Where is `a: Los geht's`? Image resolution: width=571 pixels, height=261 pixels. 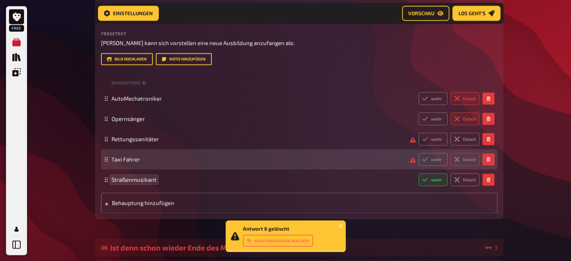
a: Los geht's is located at coordinates (476, 14).